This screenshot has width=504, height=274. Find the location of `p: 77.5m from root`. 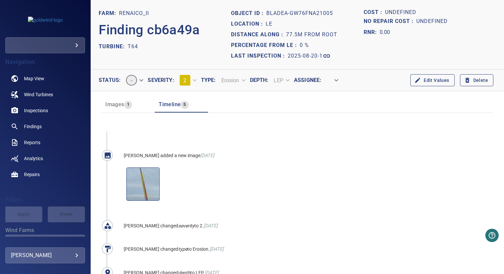

p: 77.5m from root is located at coordinates (312, 35).